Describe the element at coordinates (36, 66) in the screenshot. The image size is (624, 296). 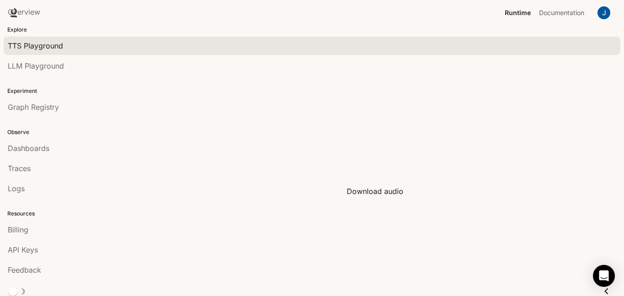
I see `span: LLM Playground` at that location.